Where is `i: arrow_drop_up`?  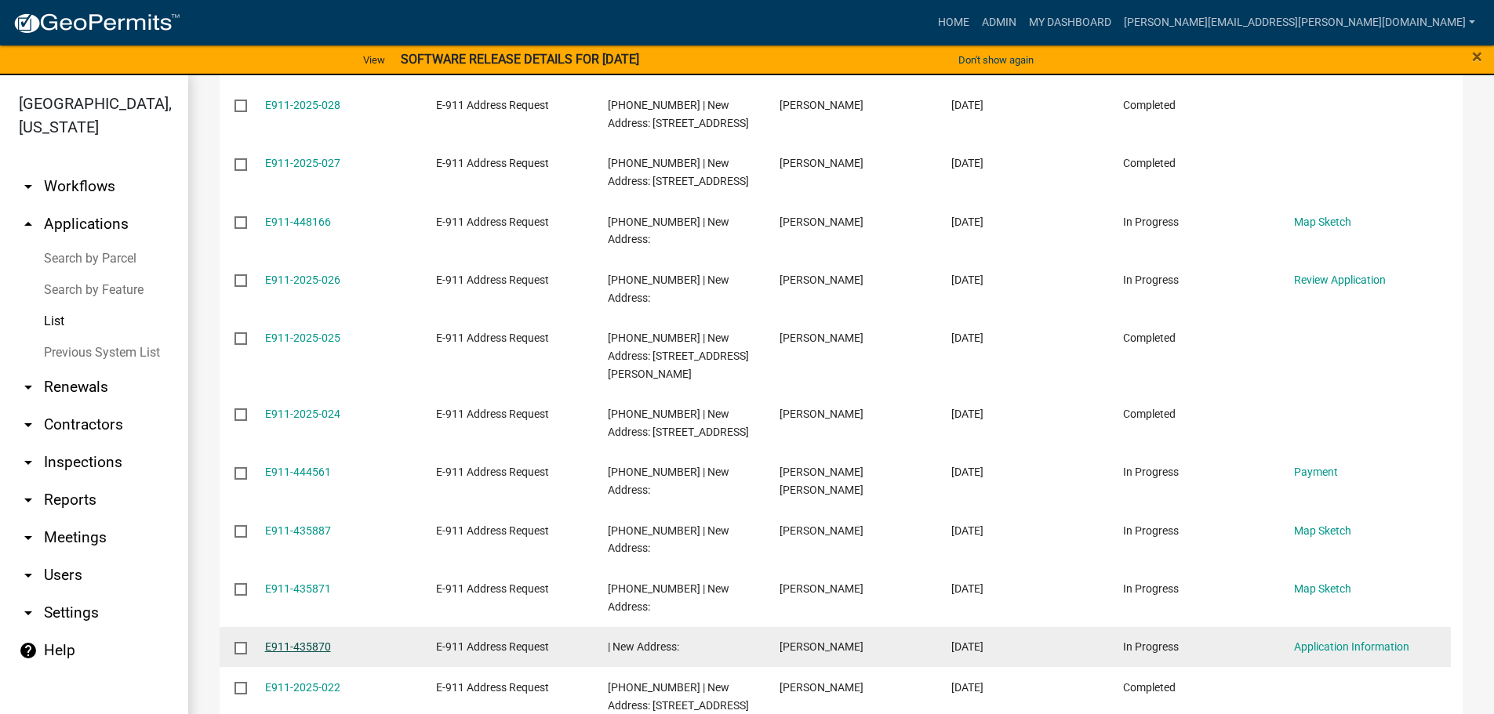
i: arrow_drop_up is located at coordinates (28, 224).